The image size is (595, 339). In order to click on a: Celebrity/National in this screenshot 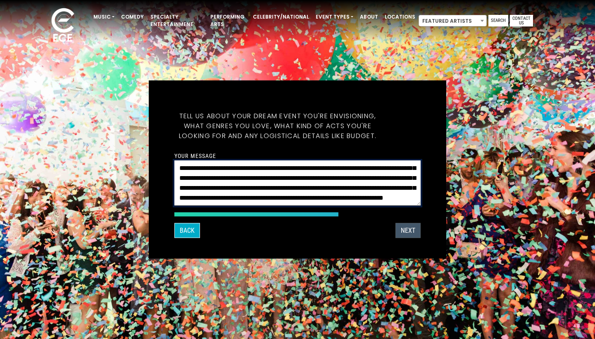, I will do `click(281, 17)`.